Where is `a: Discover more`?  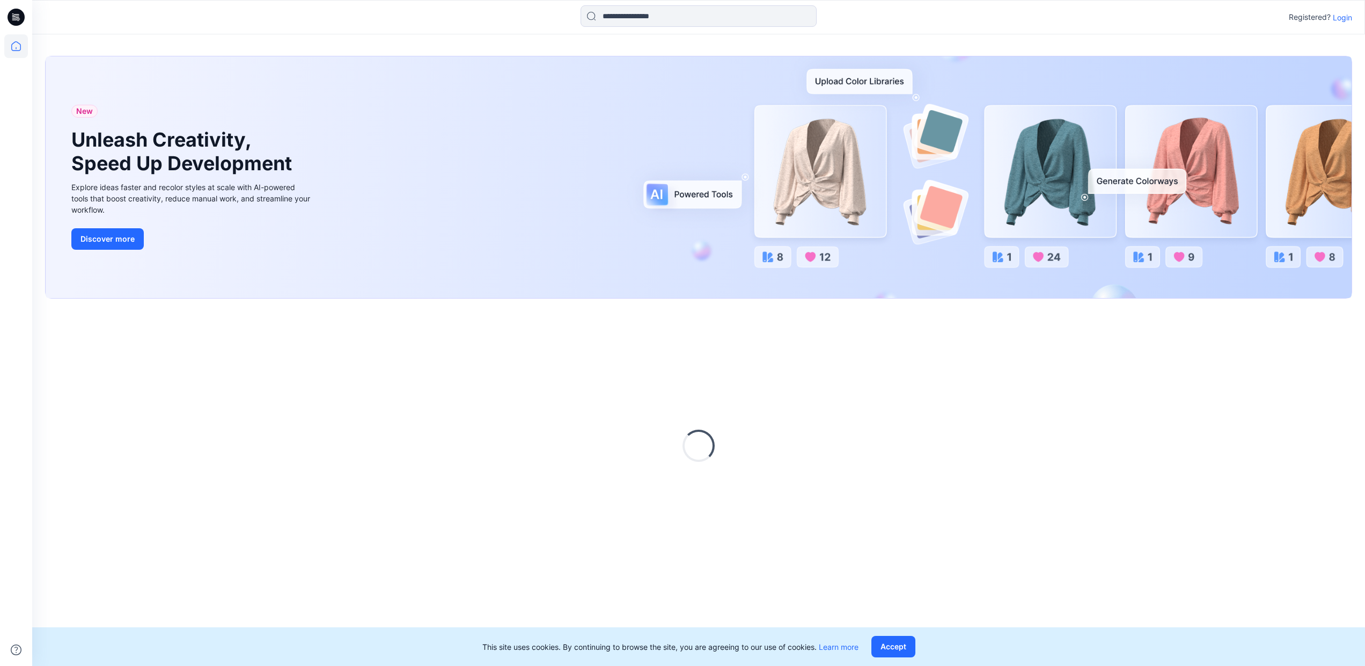
a: Discover more is located at coordinates (192, 239).